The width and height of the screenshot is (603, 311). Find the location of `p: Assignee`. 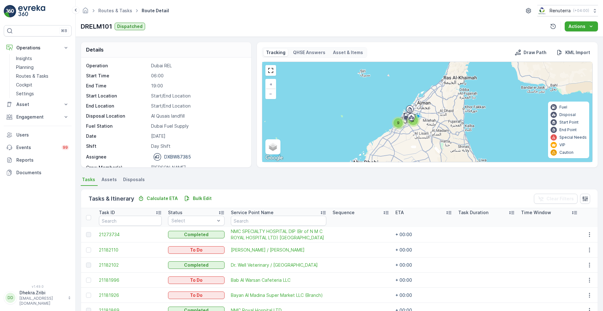

p: Assignee is located at coordinates (96, 157).